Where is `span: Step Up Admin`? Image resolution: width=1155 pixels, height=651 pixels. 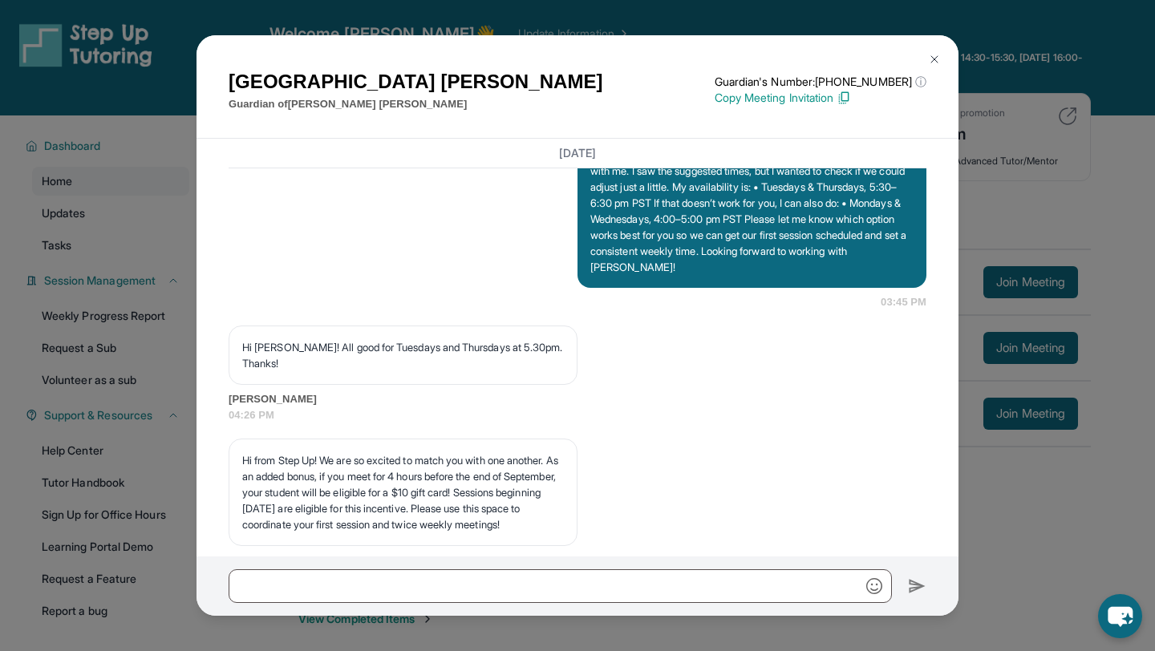 span: Step Up Admin is located at coordinates (578, 561).